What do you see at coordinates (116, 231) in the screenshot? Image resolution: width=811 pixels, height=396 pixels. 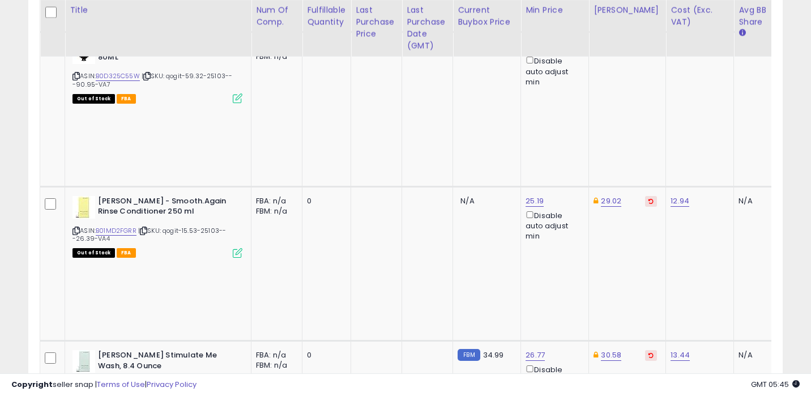 I see `a: B01MD2FGRR` at bounding box center [116, 231].